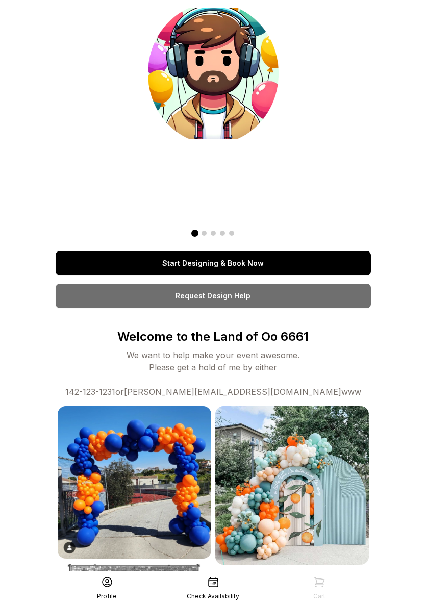 This screenshot has width=426, height=604. Describe the element at coordinates (107, 597) in the screenshot. I see `div: Profile` at that location.